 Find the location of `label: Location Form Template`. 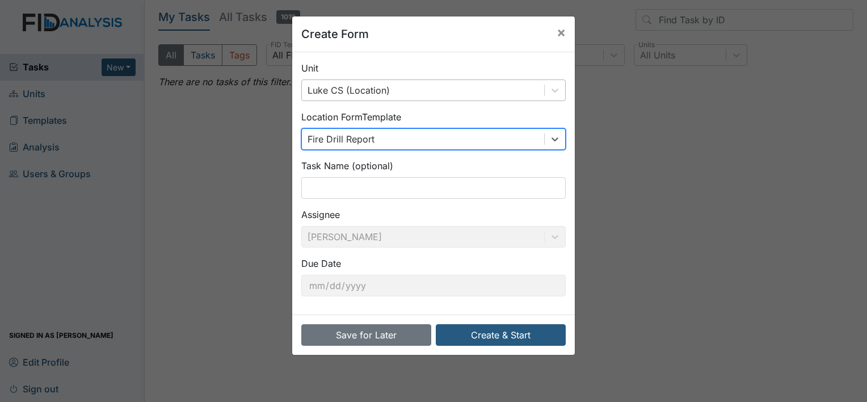

label: Location Form Template is located at coordinates (351, 117).